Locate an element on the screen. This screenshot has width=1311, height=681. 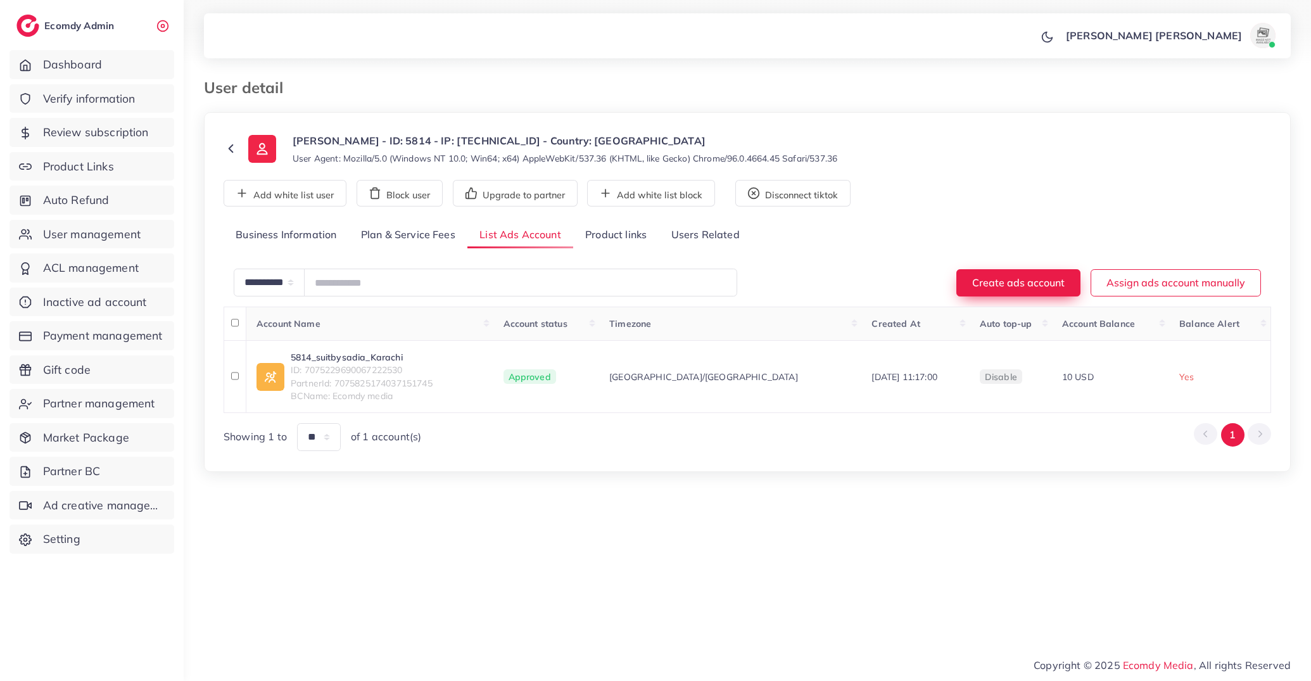
img: logo is located at coordinates (28, 25).